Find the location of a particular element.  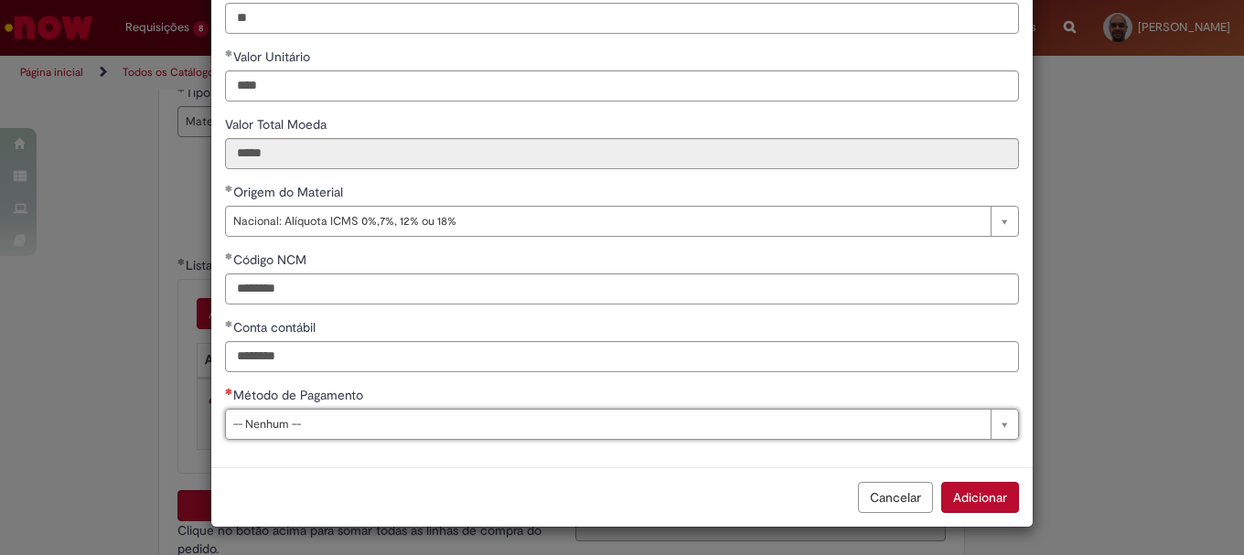

input: Conta contábil is located at coordinates (622, 357).